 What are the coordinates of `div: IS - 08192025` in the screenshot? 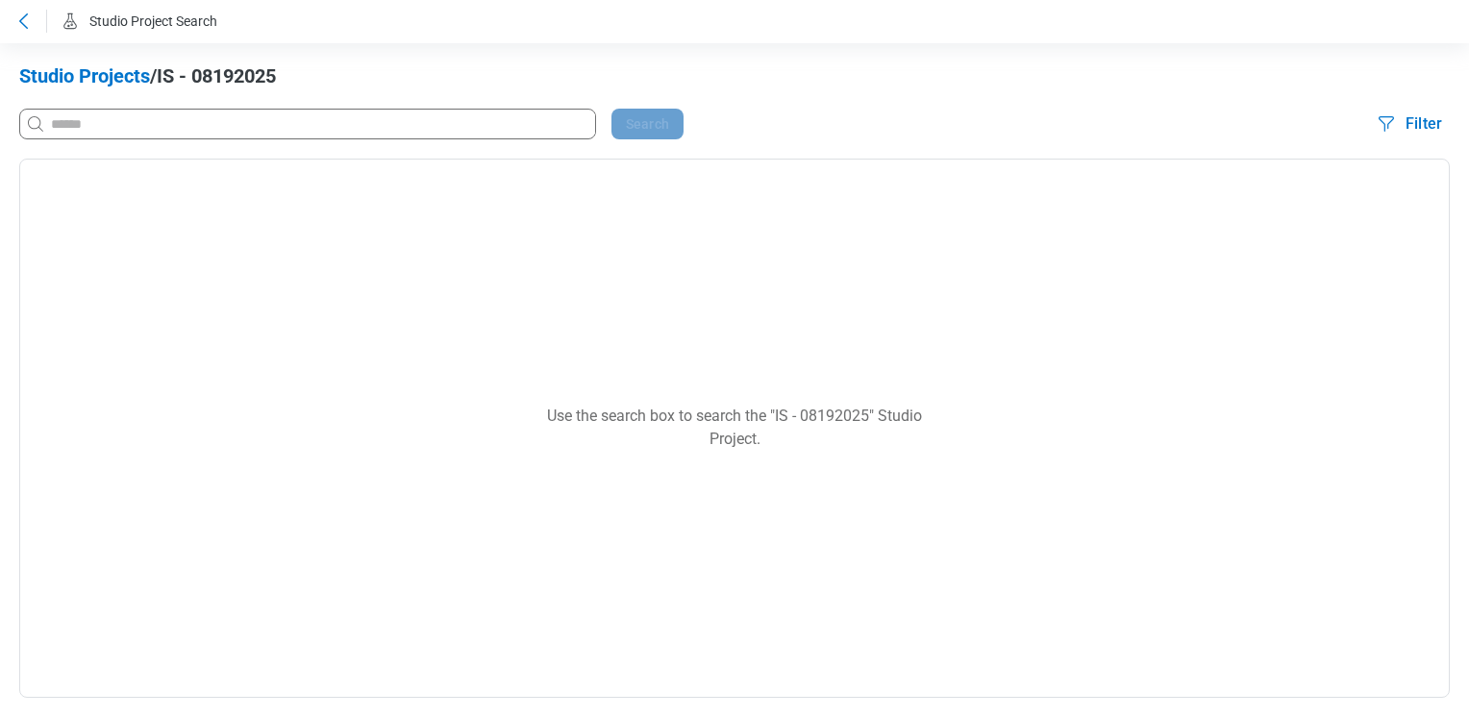 It's located at (735, 86).